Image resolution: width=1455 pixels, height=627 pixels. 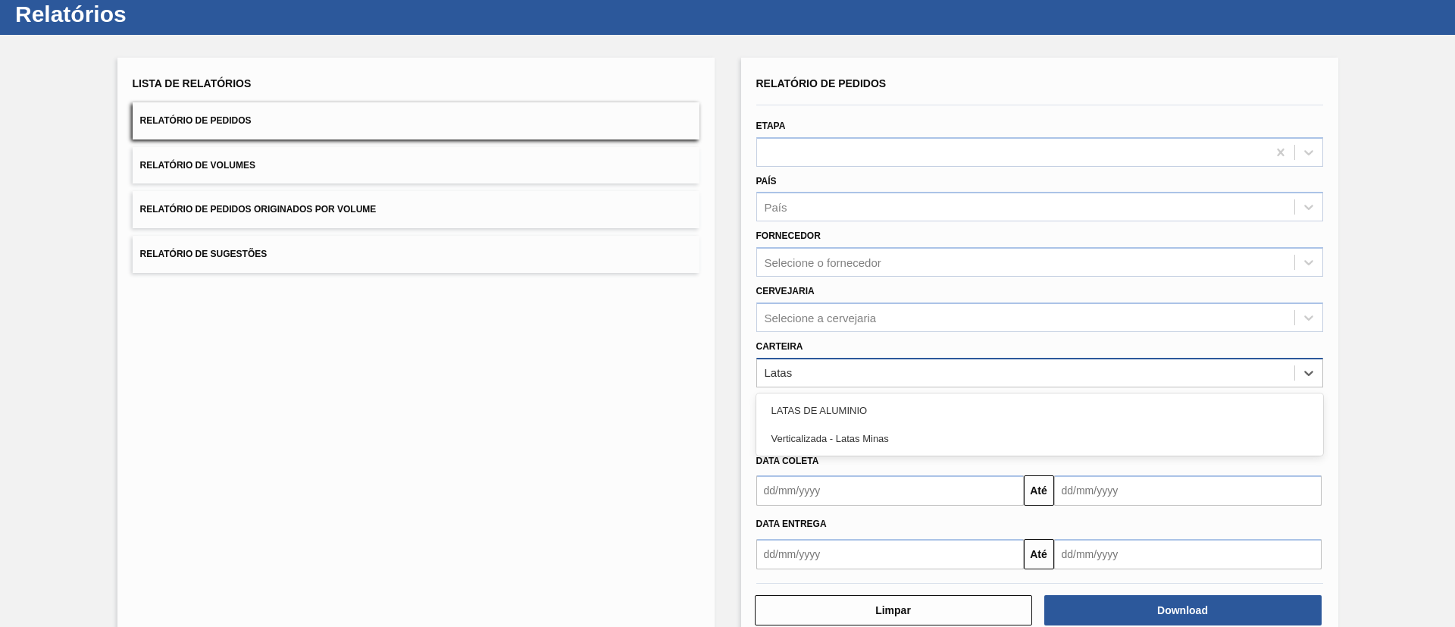 What do you see at coordinates (149, 14) in the screenshot?
I see `h1: Relatórios` at bounding box center [149, 14].